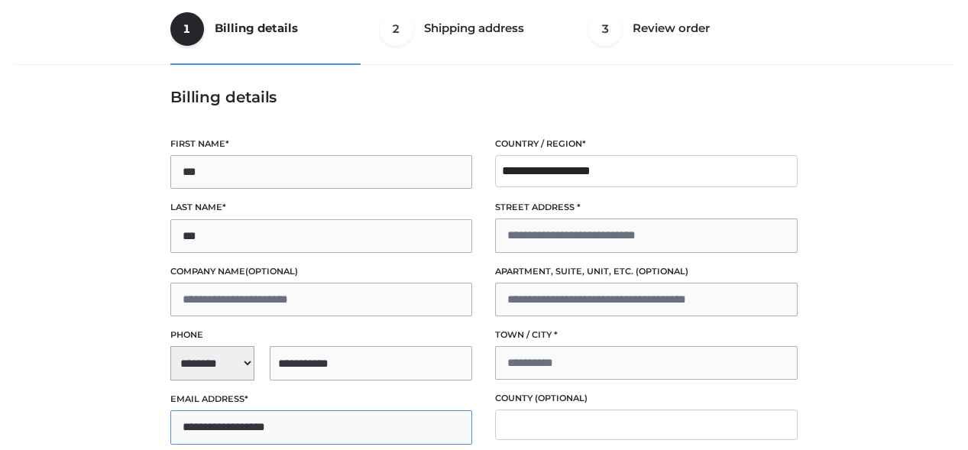  I want to click on label: Town / City, so click(646, 335).